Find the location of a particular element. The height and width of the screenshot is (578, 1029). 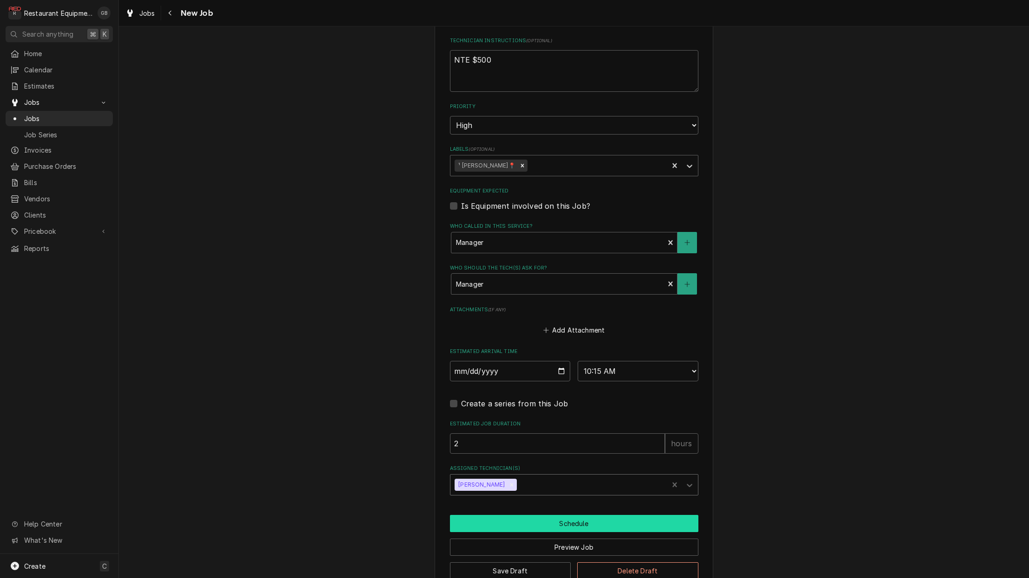

label: Estimated Job Duration is located at coordinates (574, 424).